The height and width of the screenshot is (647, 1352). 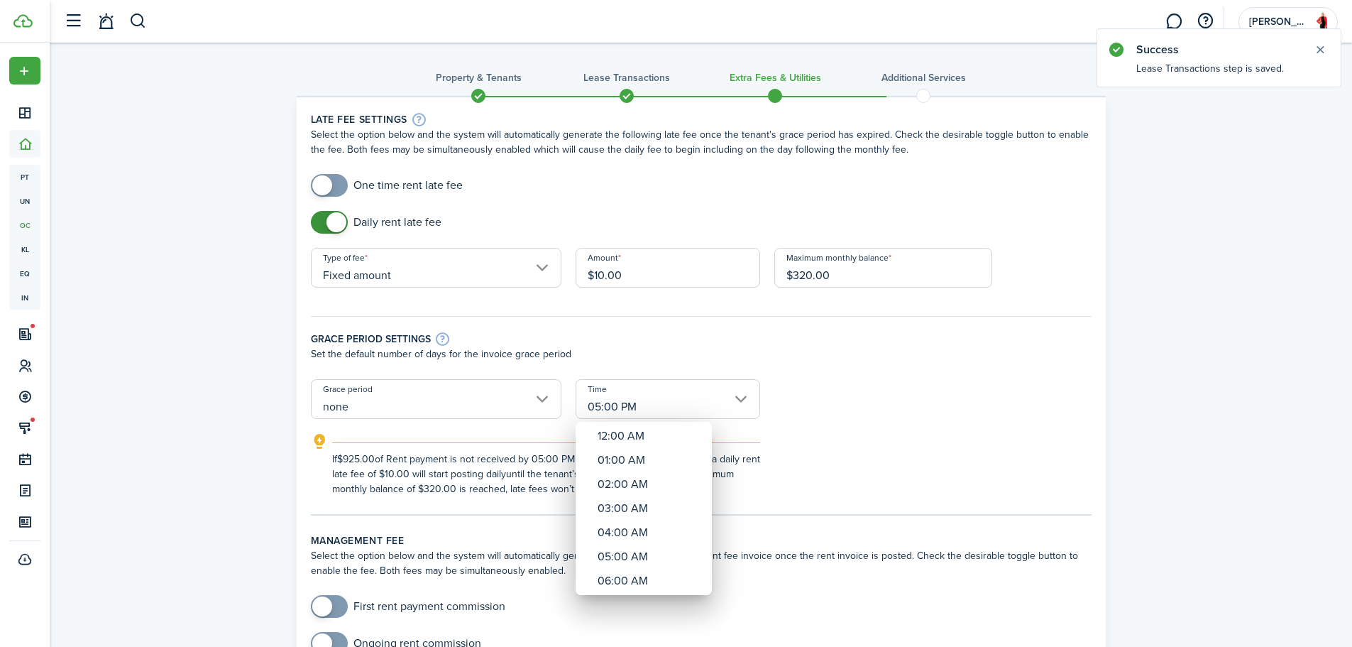 What do you see at coordinates (649, 436) in the screenshot?
I see `div: 12:00 AM` at bounding box center [649, 436].